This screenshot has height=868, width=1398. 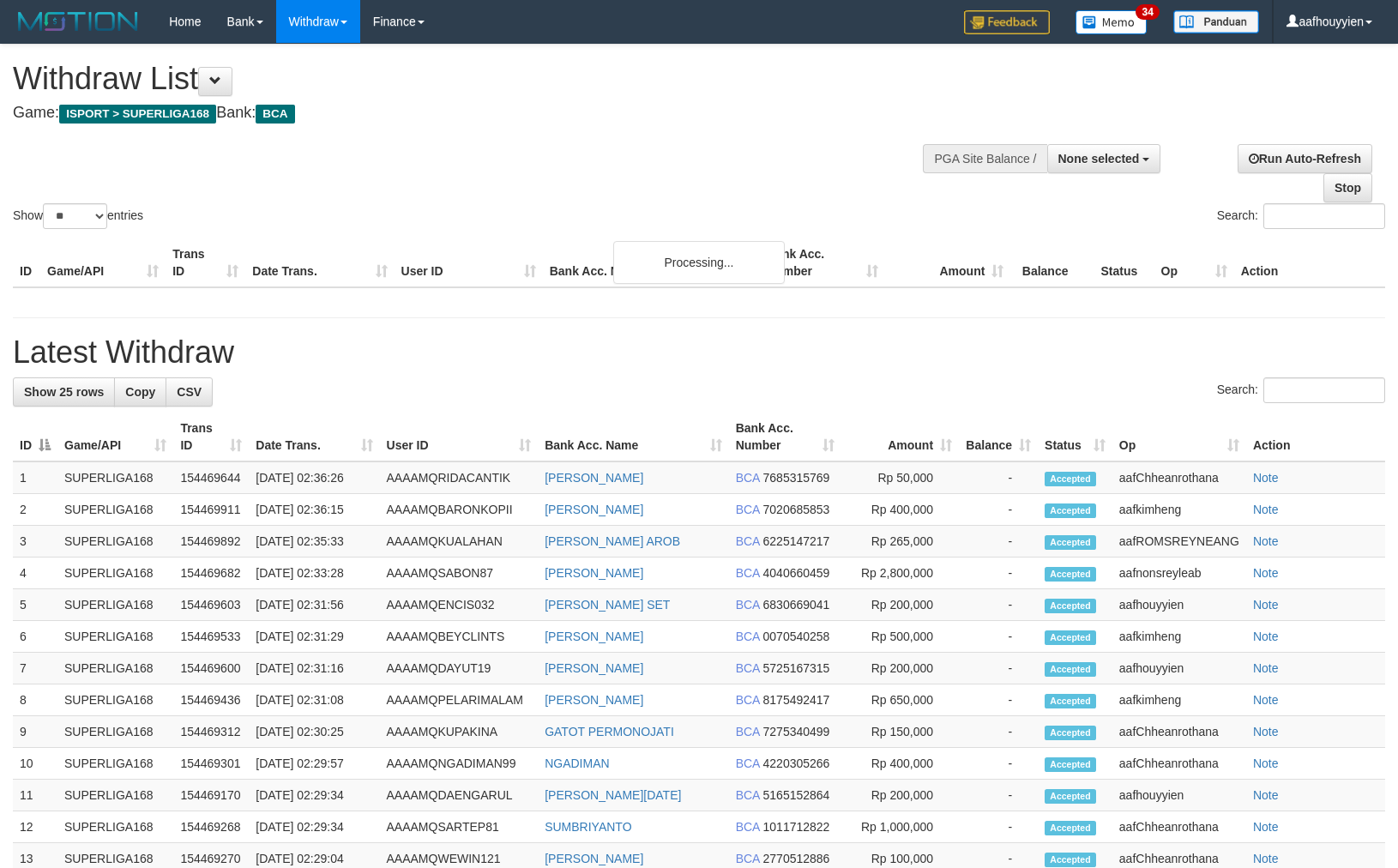 What do you see at coordinates (211, 763) in the screenshot?
I see `td: 154469301` at bounding box center [211, 763].